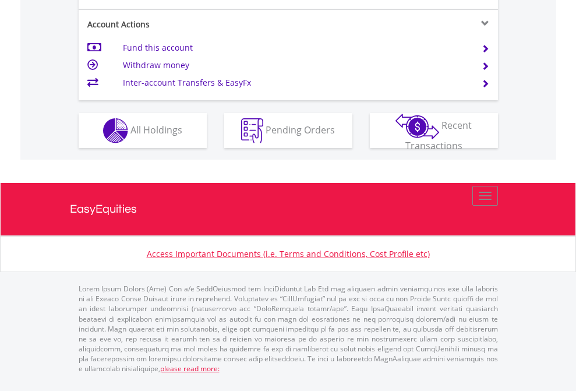  I want to click on img: transactions-zar-wht.png, so click(417, 126).